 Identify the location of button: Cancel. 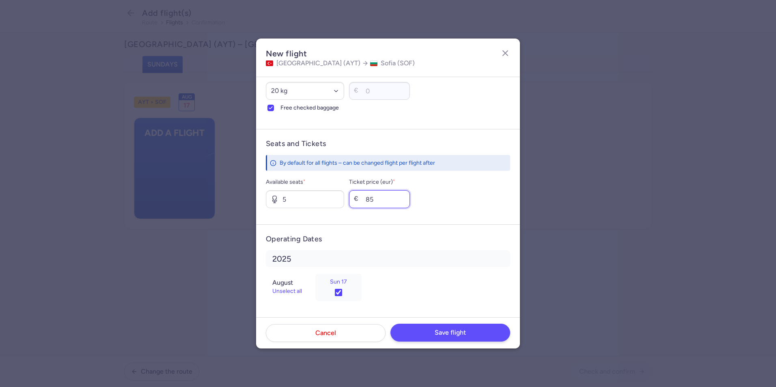
(326, 333).